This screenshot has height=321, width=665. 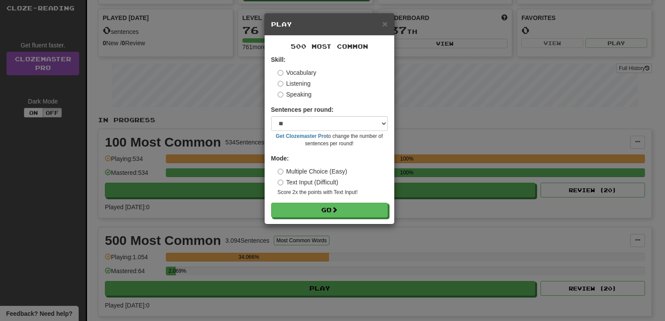 What do you see at coordinates (312, 171) in the screenshot?
I see `label: Multiple Choice (Easy)` at bounding box center [312, 171].